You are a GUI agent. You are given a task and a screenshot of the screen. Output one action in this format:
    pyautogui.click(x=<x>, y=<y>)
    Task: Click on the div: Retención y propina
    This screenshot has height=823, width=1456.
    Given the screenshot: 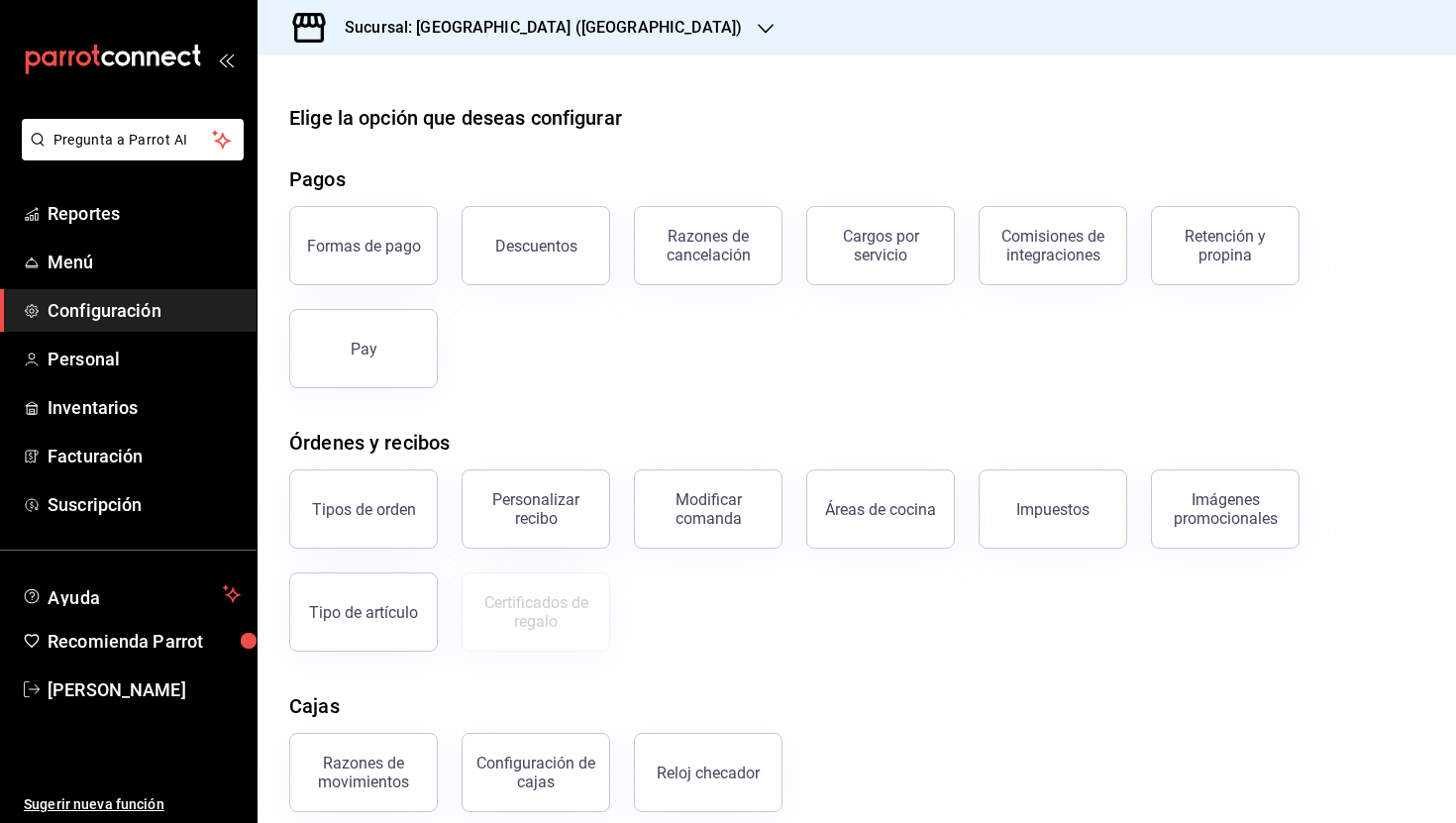 What is the action you would take?
    pyautogui.click(x=1225, y=246)
    